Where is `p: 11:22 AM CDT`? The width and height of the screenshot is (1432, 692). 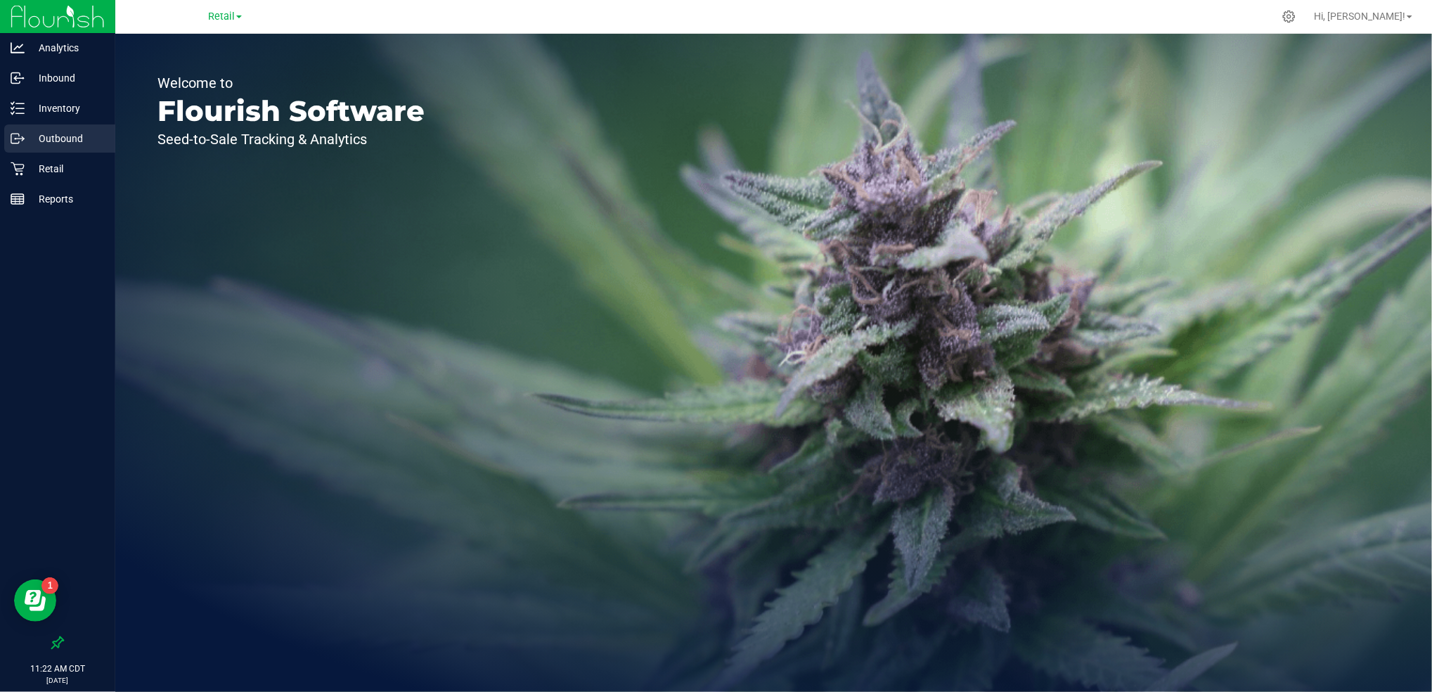 p: 11:22 AM CDT is located at coordinates (58, 669).